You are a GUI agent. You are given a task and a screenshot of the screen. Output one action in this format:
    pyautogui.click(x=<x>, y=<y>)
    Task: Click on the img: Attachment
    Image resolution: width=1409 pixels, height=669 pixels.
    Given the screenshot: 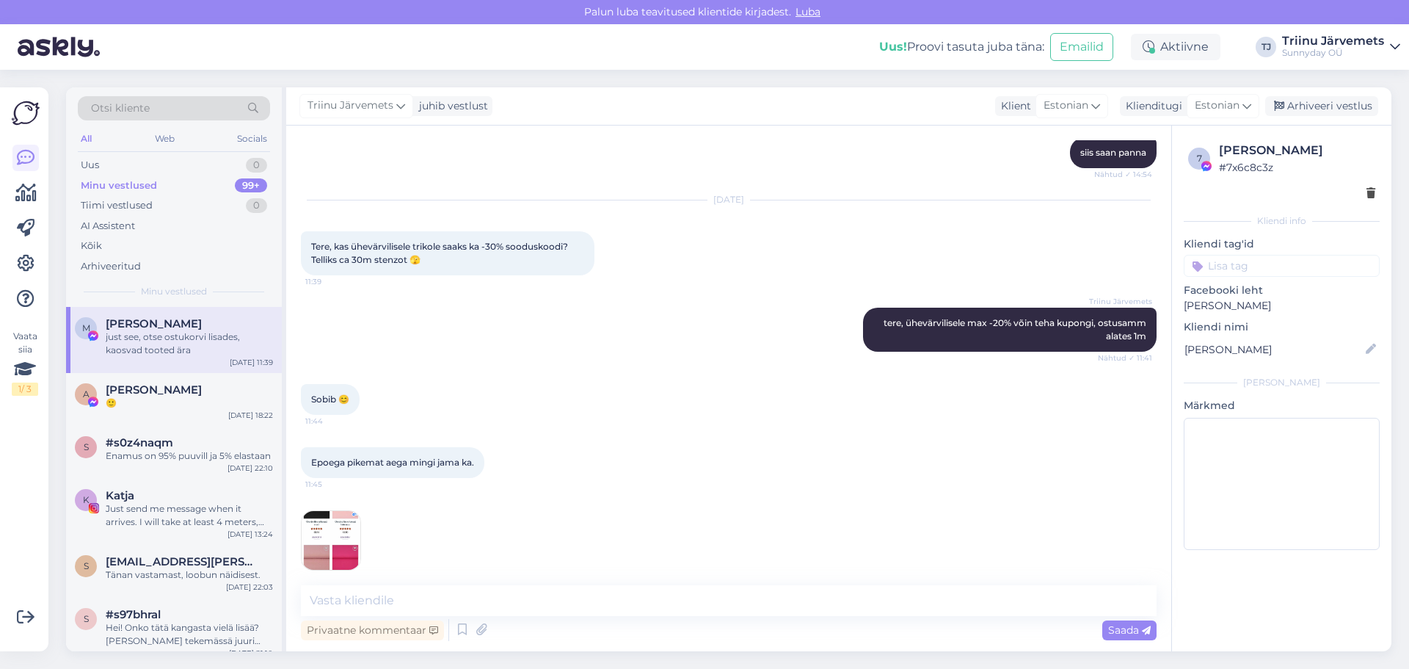 What is the action you would take?
    pyautogui.click(x=331, y=540)
    